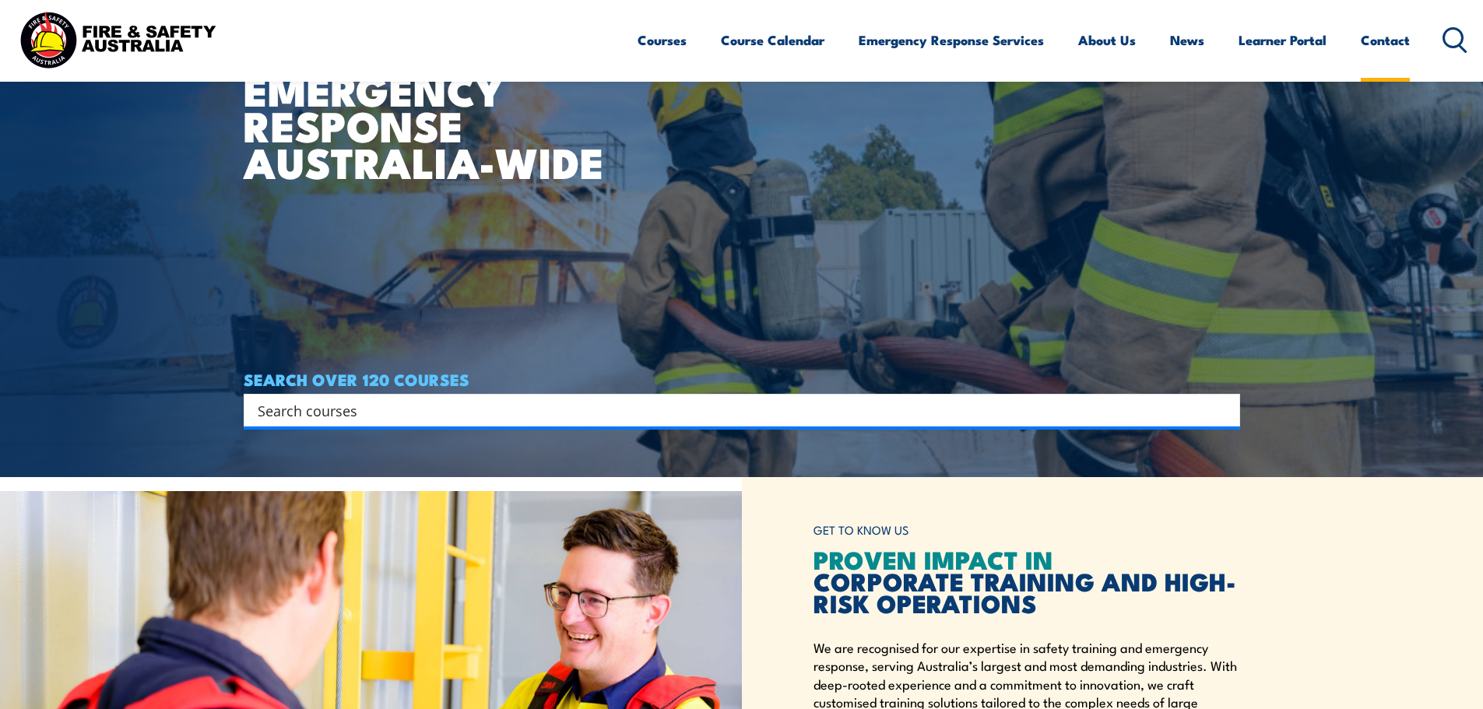  I want to click on a: News, so click(1187, 40).